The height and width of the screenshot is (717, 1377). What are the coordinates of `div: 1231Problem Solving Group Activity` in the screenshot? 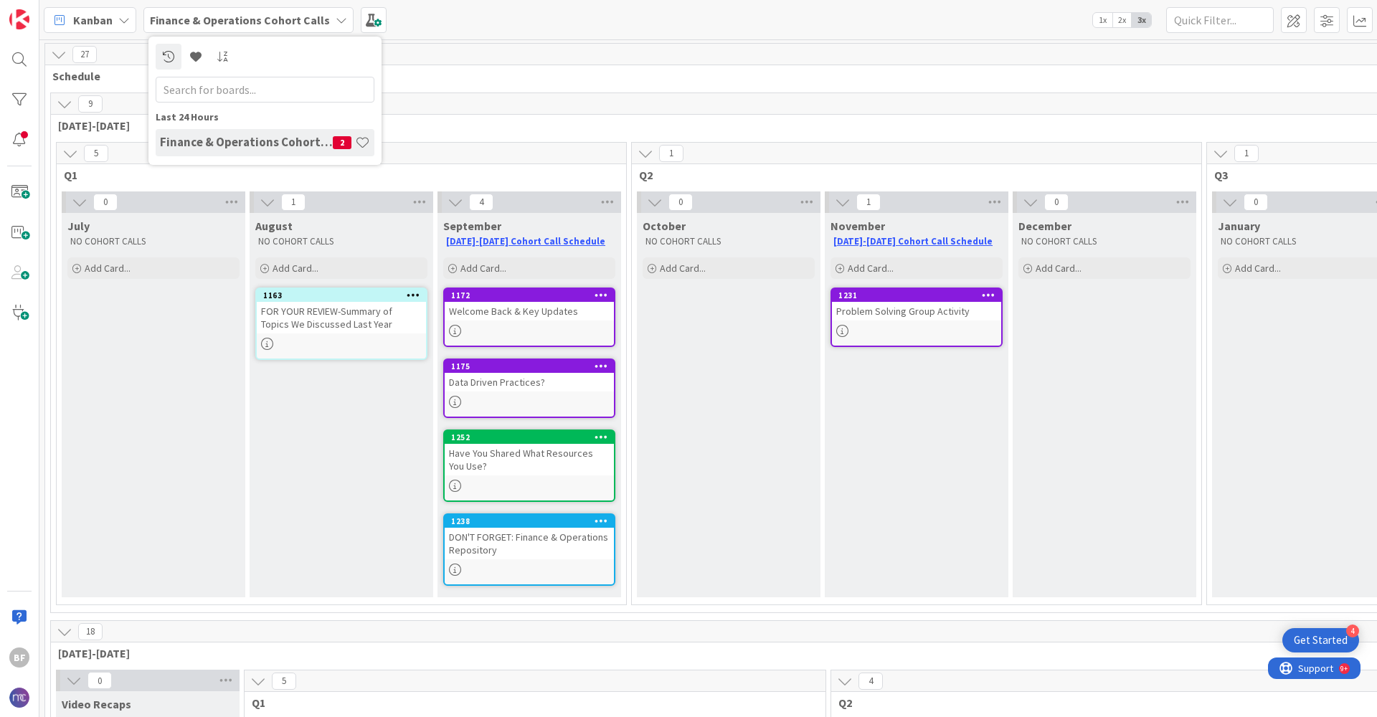 It's located at (917, 305).